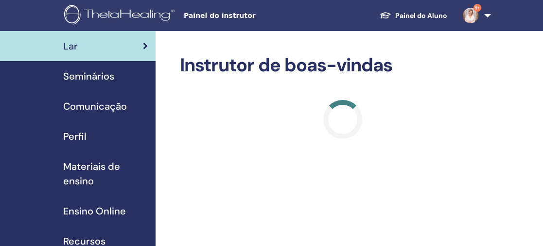  I want to click on span: Seminários, so click(88, 76).